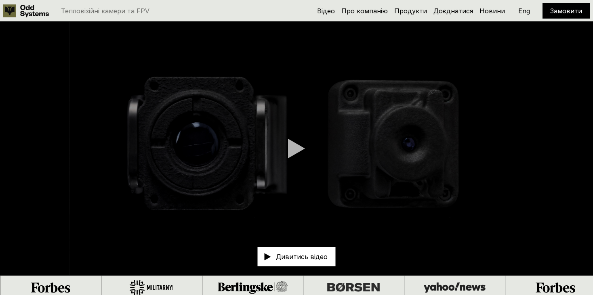  I want to click on p: Дивитись відео, so click(302, 257).